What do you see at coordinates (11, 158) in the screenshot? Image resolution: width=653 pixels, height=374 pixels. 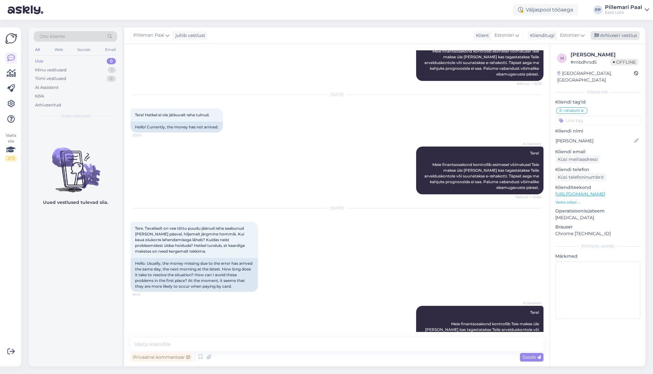 I see `div: 2 / 3` at bounding box center [11, 158].